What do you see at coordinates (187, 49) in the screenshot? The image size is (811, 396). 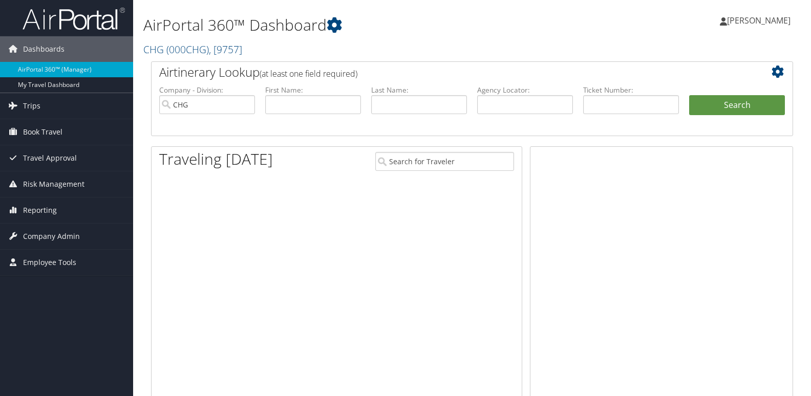 I see `span: ( 000CHG )` at bounding box center [187, 49].